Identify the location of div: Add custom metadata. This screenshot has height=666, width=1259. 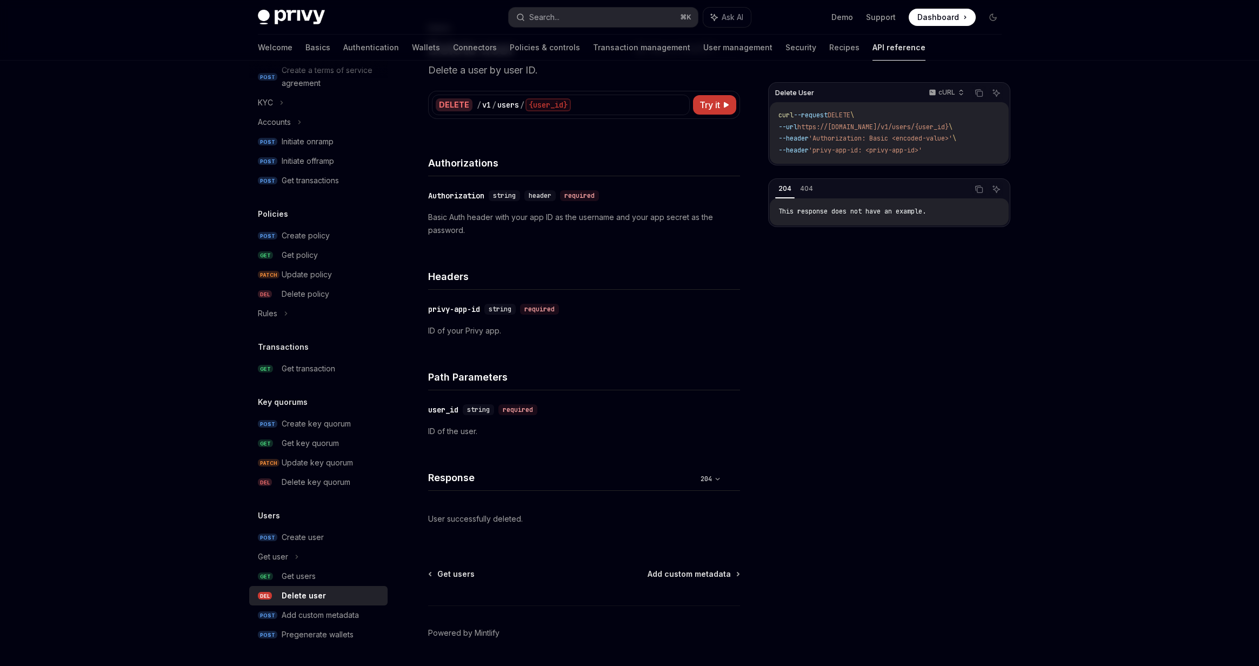
(320, 615).